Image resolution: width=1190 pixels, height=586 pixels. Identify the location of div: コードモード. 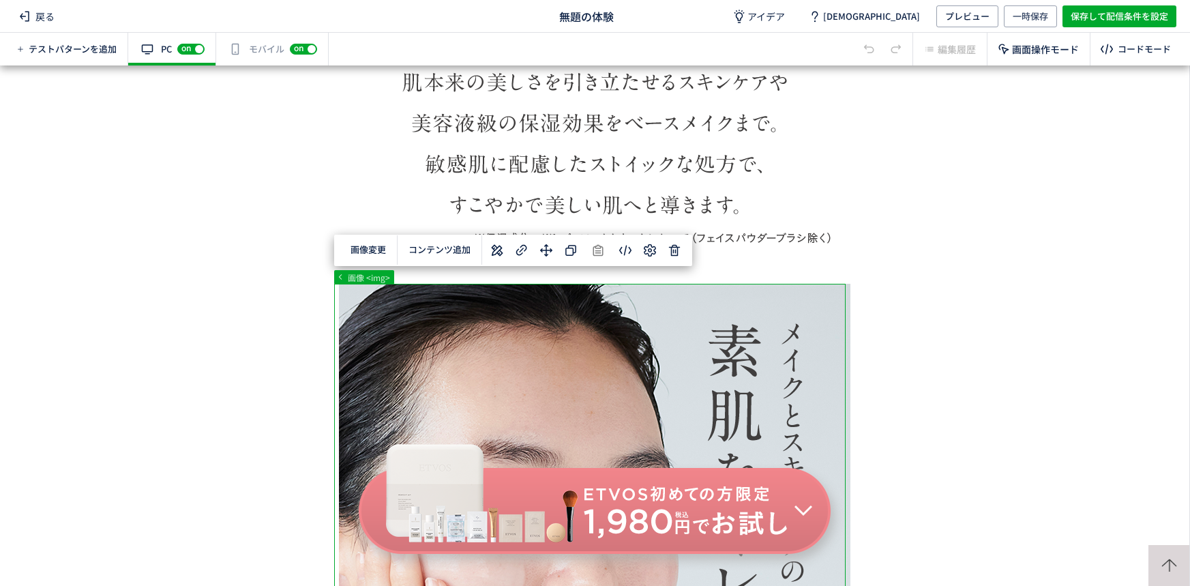
(1144, 49).